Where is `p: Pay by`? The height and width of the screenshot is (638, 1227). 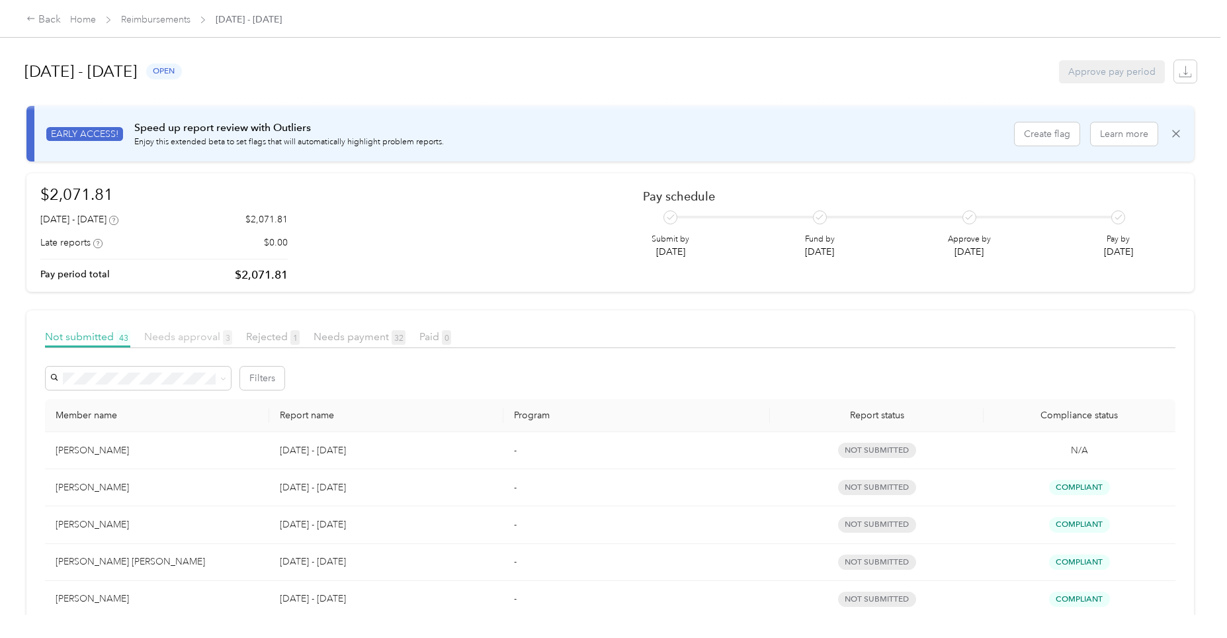 p: Pay by is located at coordinates (1118, 239).